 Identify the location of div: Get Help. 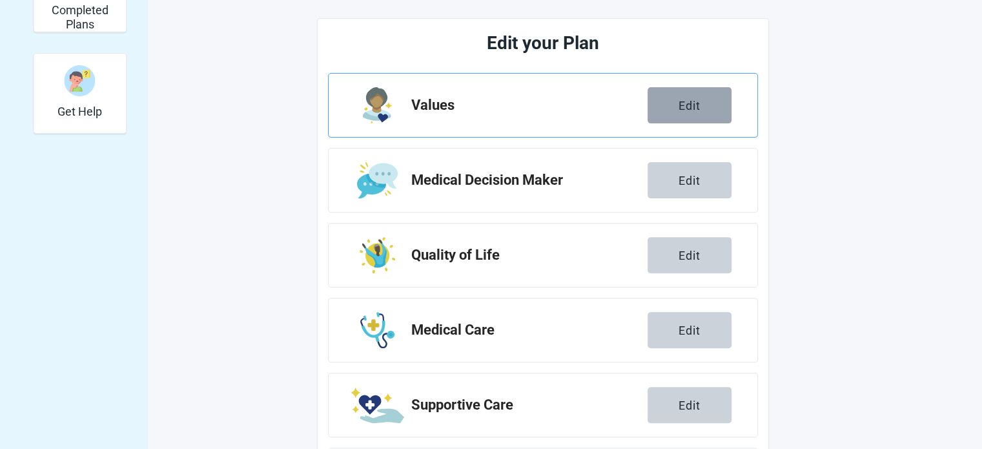
(79, 93).